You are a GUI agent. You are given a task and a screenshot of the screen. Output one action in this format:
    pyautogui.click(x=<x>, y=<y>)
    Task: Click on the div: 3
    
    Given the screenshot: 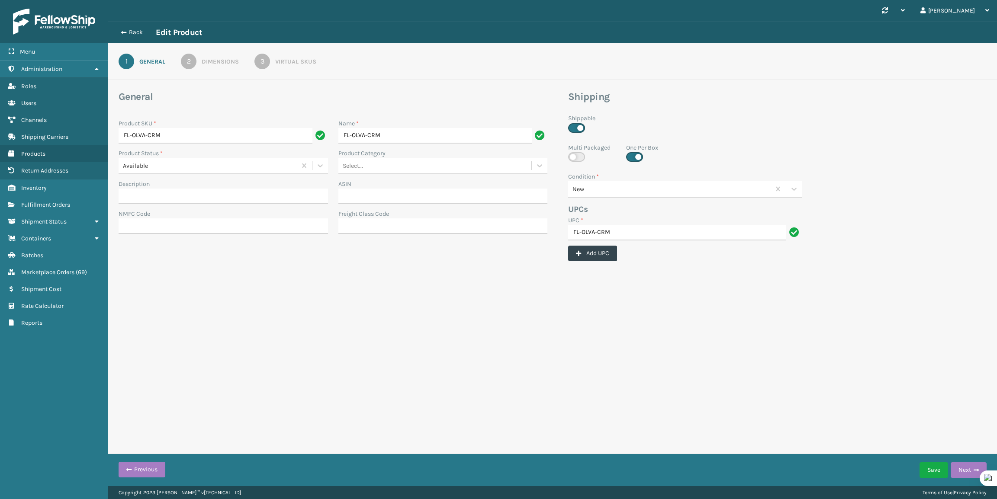 What is the action you would take?
    pyautogui.click(x=262, y=61)
    